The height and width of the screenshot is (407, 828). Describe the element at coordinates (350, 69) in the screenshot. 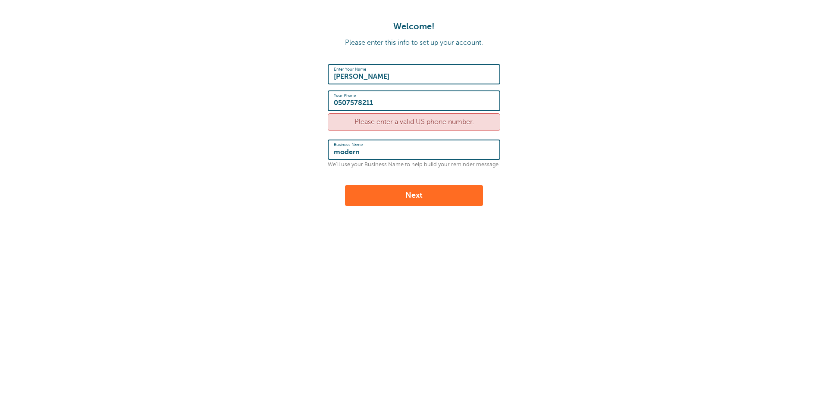

I see `label: Enter Your Name` at that location.